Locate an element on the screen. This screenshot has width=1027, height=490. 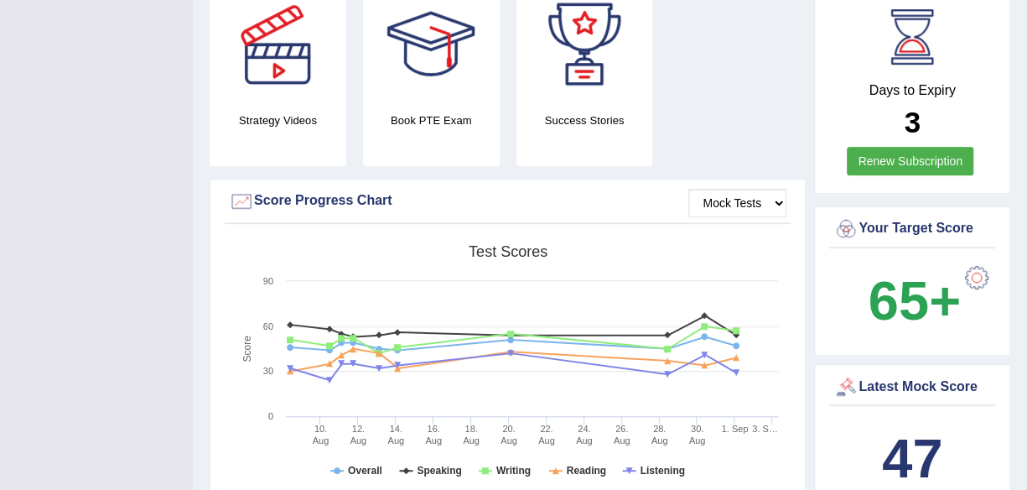
tspan: Score is located at coordinates (247, 349).